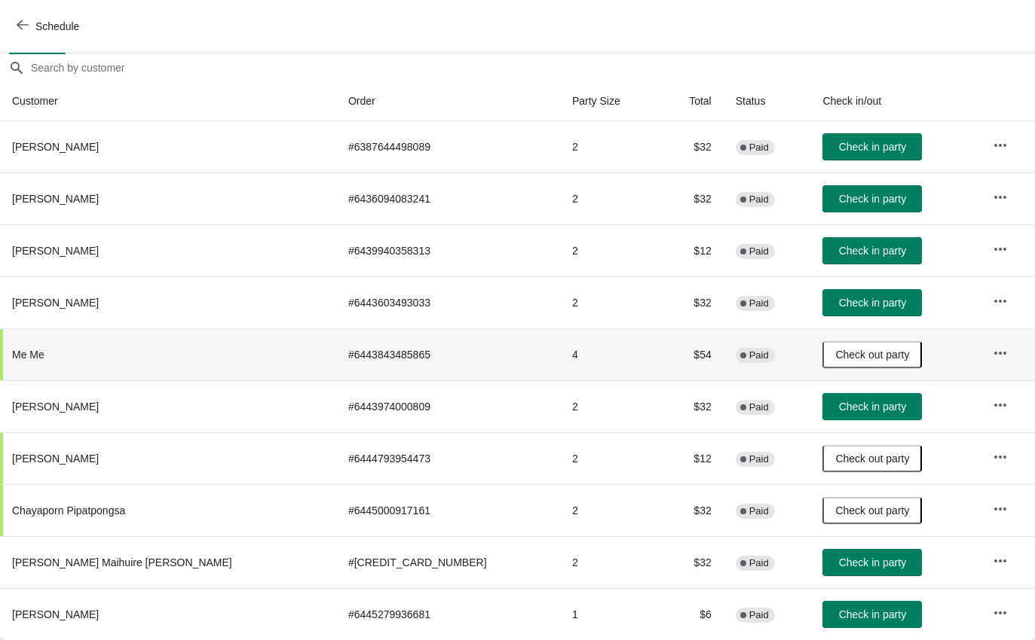 The height and width of the screenshot is (640, 1035). I want to click on td: $6, so click(691, 614).